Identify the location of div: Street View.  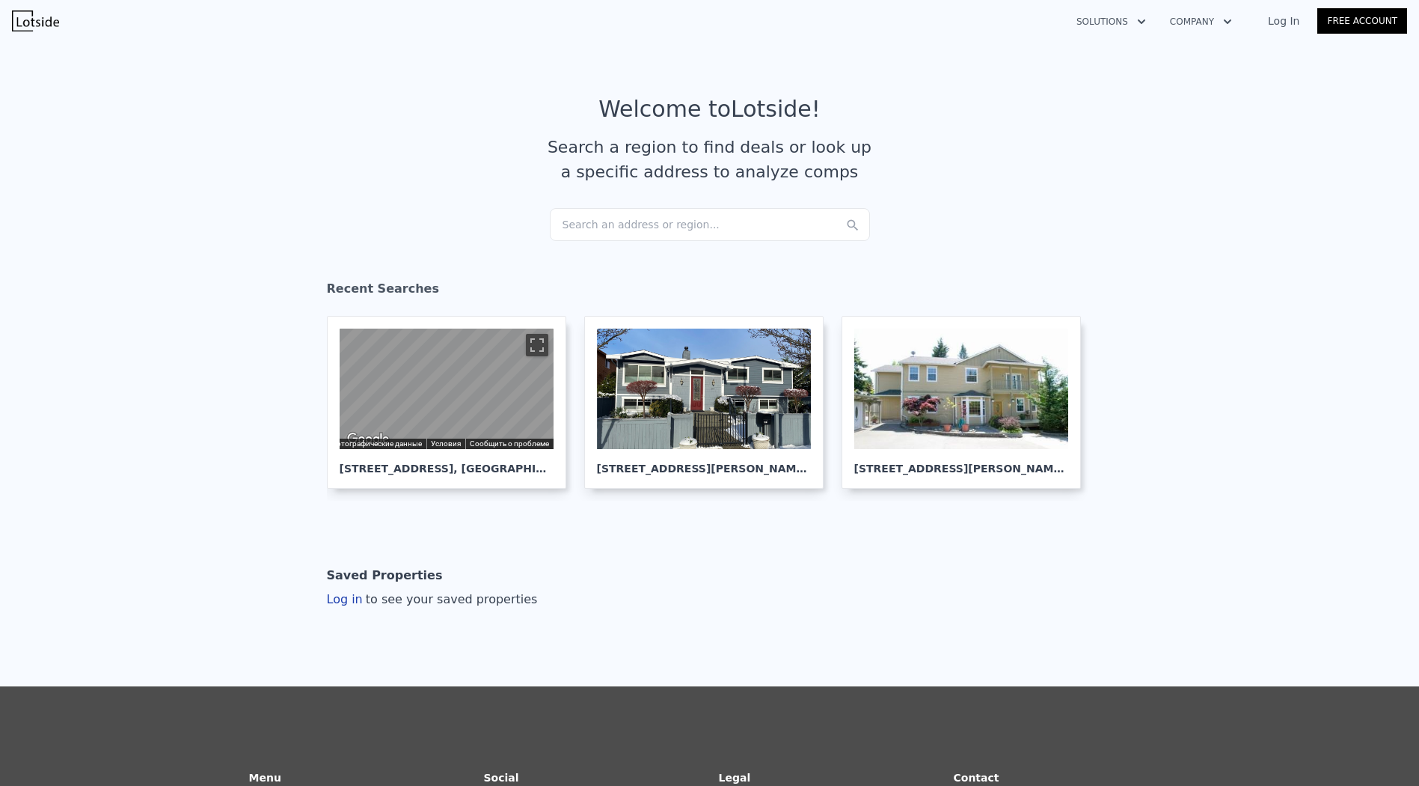
(447, 388).